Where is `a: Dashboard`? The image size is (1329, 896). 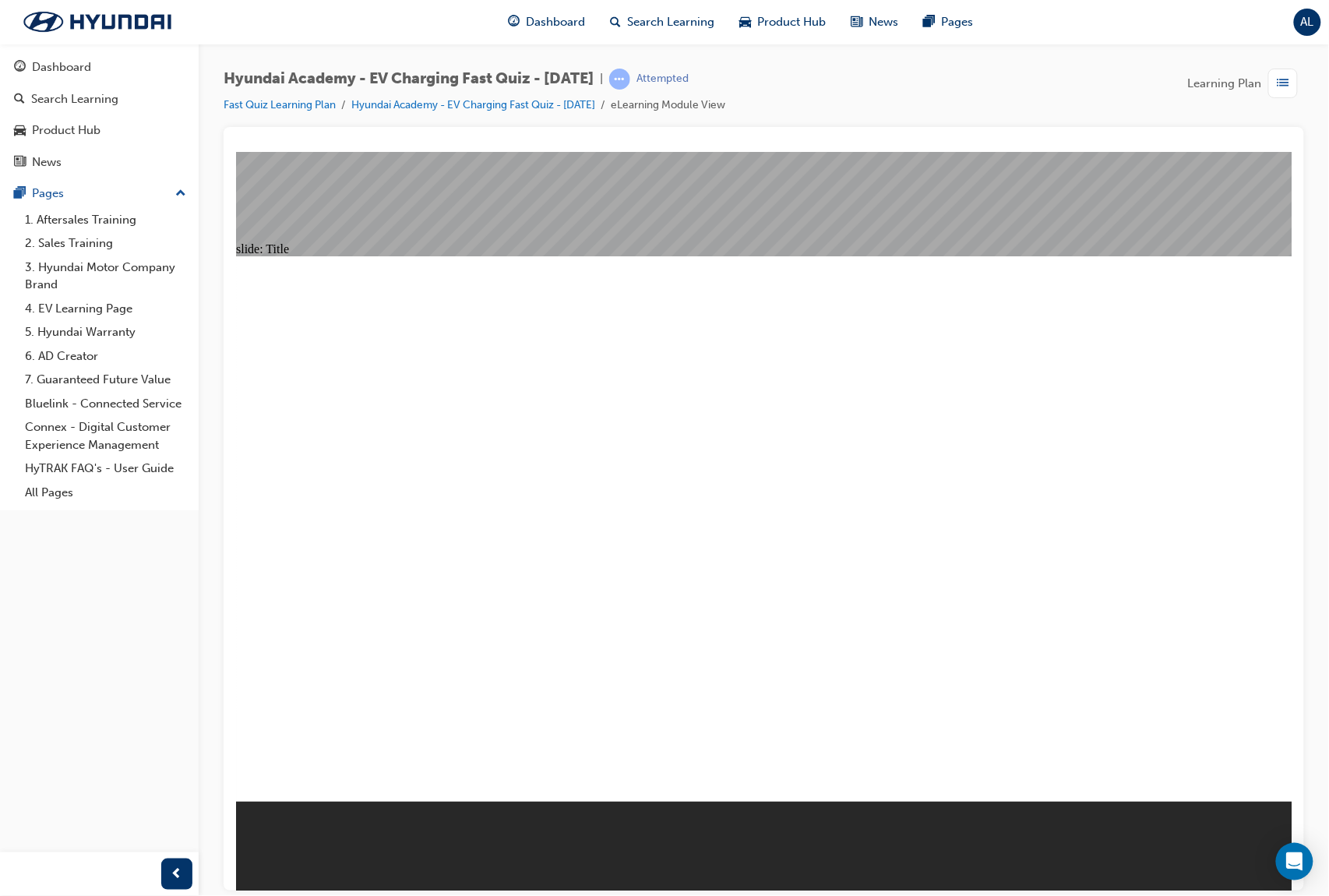 a: Dashboard is located at coordinates (99, 67).